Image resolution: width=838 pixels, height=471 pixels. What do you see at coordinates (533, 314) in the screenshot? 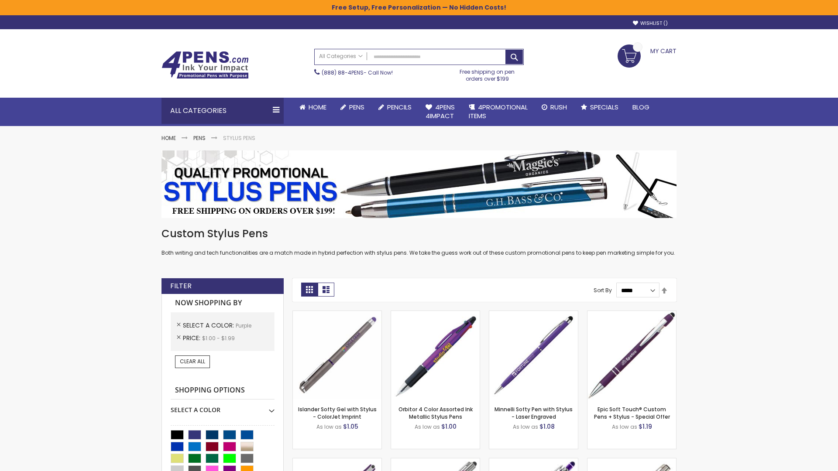
I see `a: Minnelli Softy Pen with Stylus - Laser Engraved-Purple` at bounding box center [533, 314].